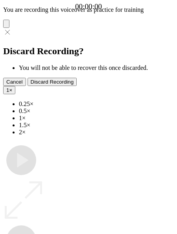 Image resolution: width=177 pixels, height=234 pixels. Describe the element at coordinates (9, 90) in the screenshot. I see `button: 1×` at that location.